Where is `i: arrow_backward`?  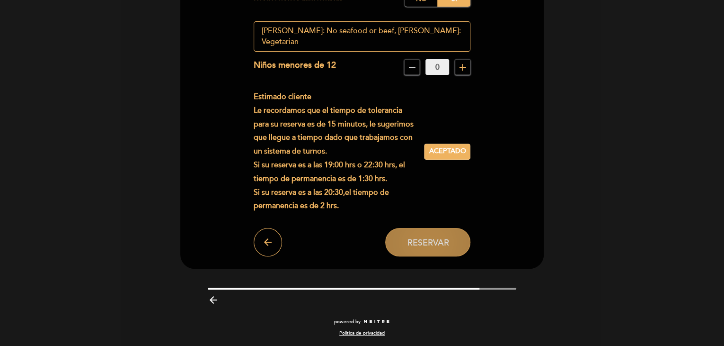 i: arrow_backward is located at coordinates (213, 300).